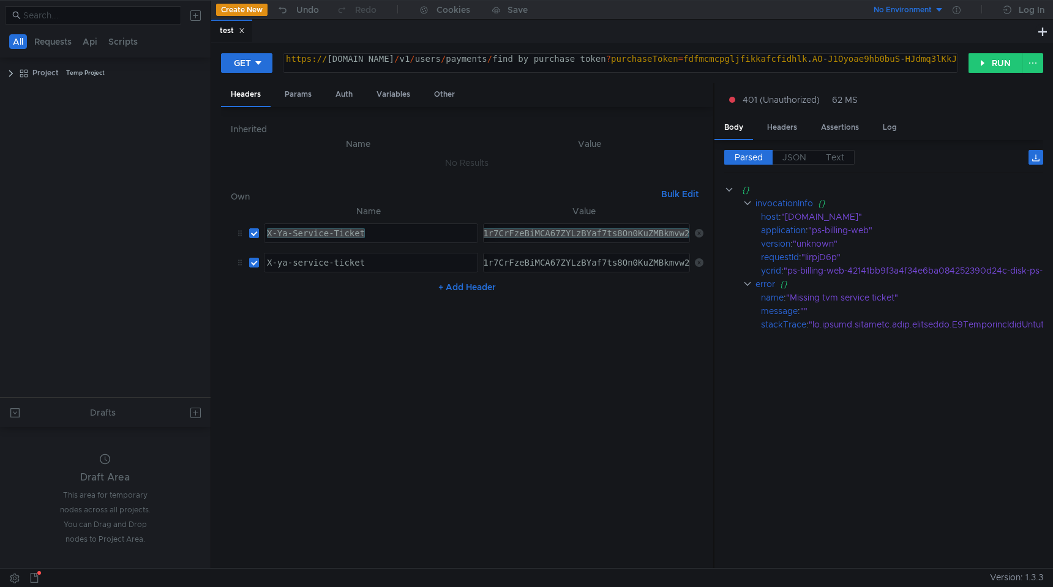  I want to click on button: GET, so click(247, 63).